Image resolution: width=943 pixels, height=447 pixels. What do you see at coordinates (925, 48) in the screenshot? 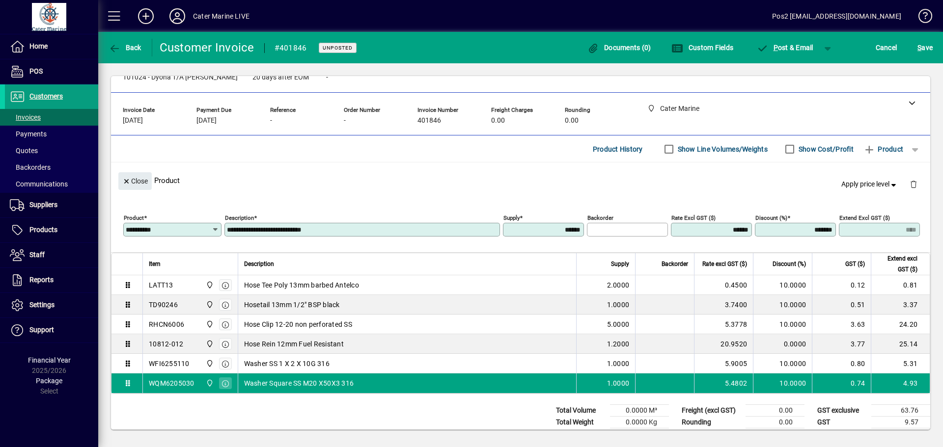
I see `span: ave` at bounding box center [925, 48].